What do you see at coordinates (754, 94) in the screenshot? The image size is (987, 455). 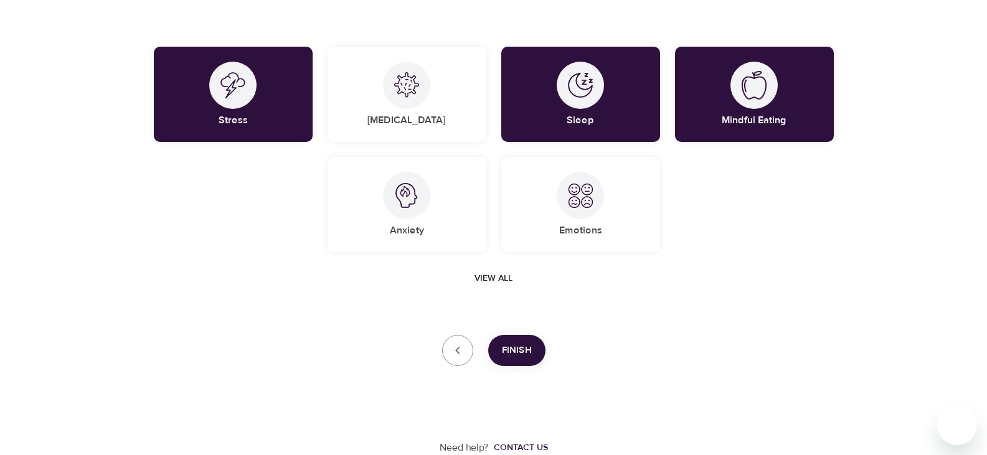 I see `div: Mindful EatingMindful Eating` at bounding box center [754, 94].